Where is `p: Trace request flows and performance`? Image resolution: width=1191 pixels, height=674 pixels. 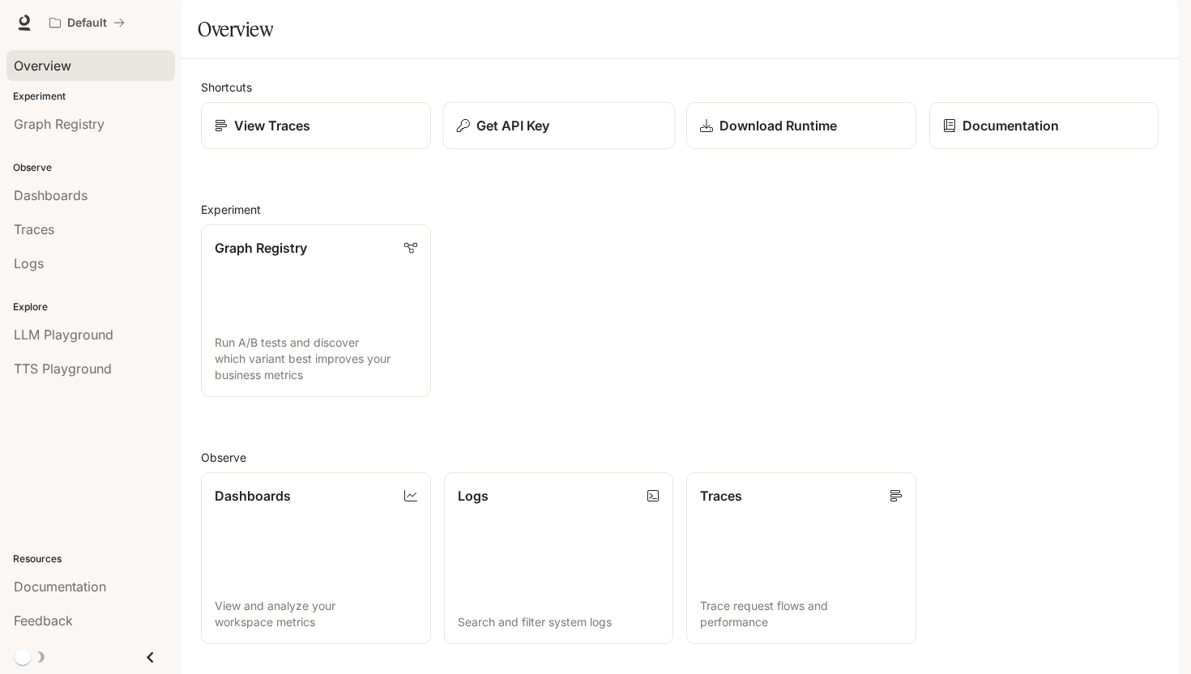 p: Trace request flows and performance is located at coordinates (801, 614).